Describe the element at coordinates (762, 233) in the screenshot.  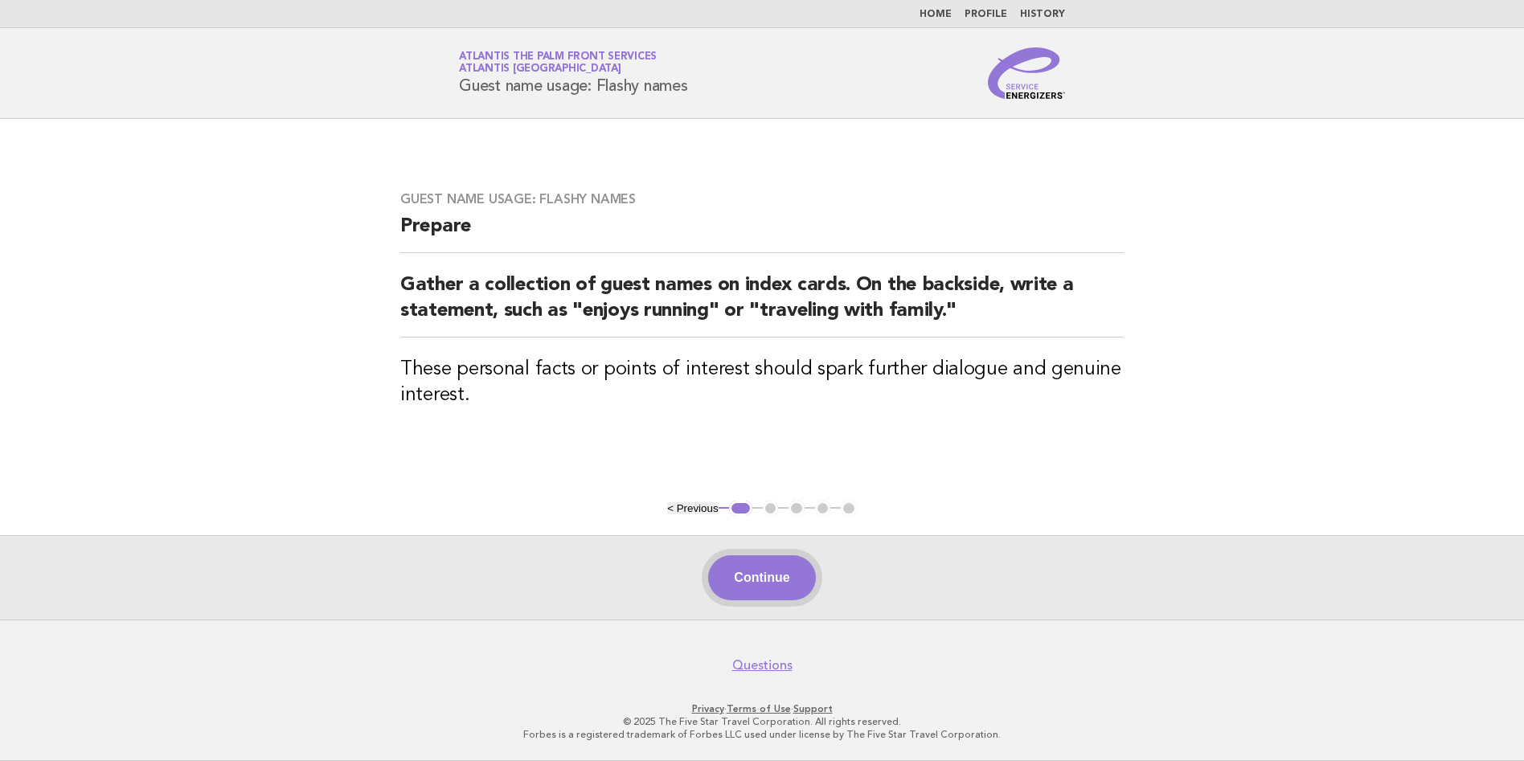
I see `h2: Prepare` at that location.